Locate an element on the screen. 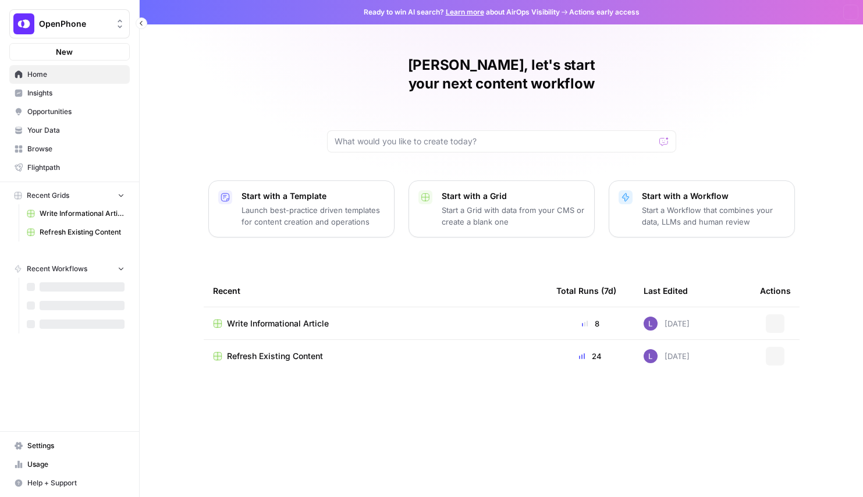 Image resolution: width=863 pixels, height=497 pixels. input: What would you like to create today? is located at coordinates (495, 141).